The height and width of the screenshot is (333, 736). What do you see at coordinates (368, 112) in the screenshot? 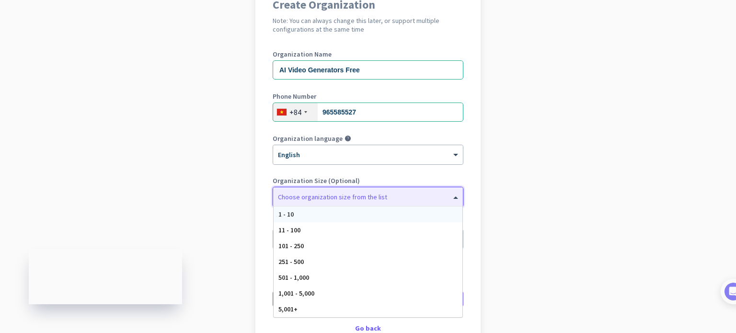
I see `input: 210 1234 567` at bounding box center [368, 112].